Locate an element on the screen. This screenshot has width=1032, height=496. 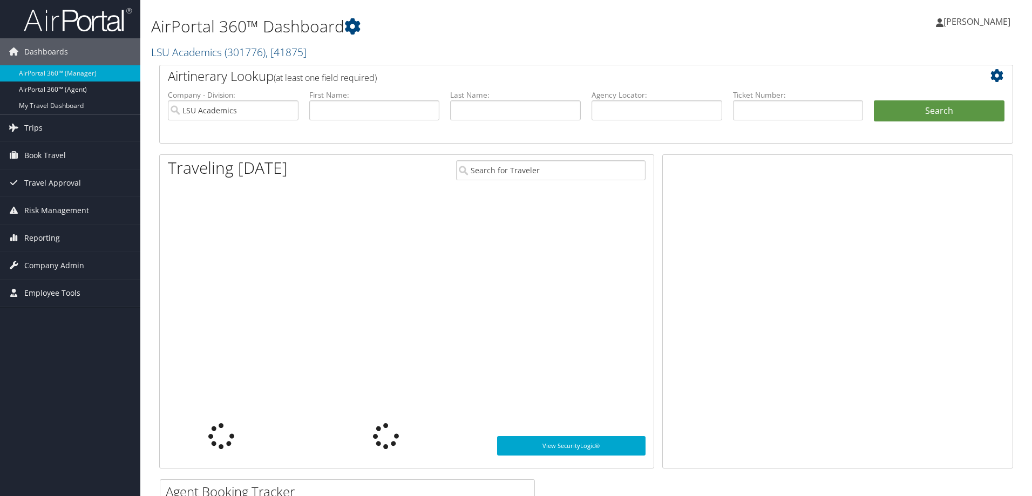
span: ( 301776 ) is located at coordinates (245, 52).